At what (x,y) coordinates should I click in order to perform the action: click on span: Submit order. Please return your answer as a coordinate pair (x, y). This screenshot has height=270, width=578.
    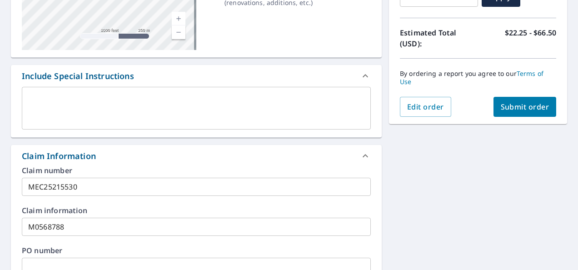
    Looking at the image, I should click on (525, 107).